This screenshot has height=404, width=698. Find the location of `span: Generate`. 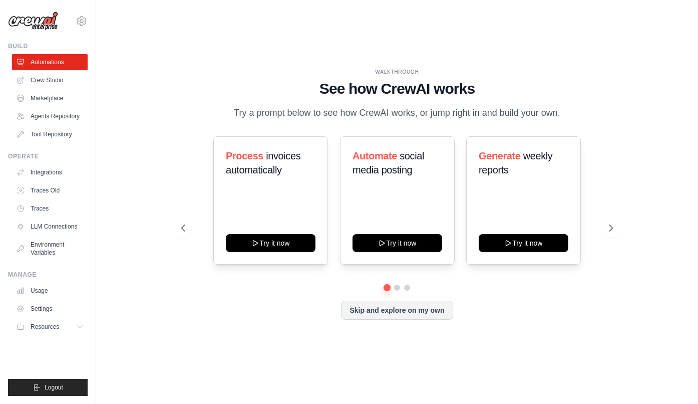

span: Generate is located at coordinates (500, 156).